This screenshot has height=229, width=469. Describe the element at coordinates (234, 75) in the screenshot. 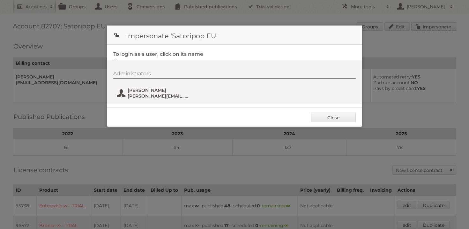

I see `div: Administrators` at that location.